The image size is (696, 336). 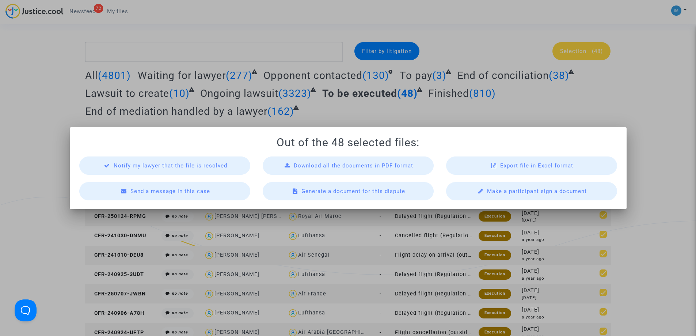 I want to click on span: Send a message in this case, so click(x=170, y=191).